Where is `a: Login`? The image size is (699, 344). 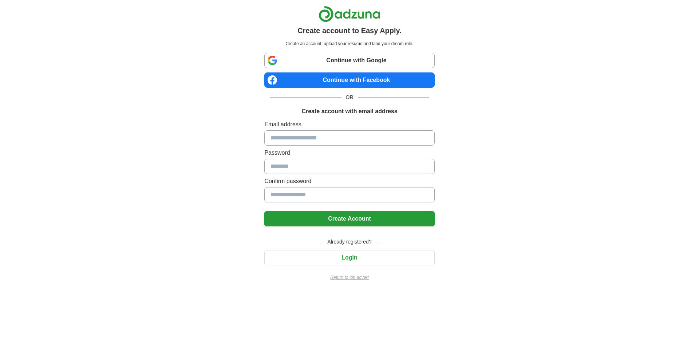 a: Login is located at coordinates (349, 257).